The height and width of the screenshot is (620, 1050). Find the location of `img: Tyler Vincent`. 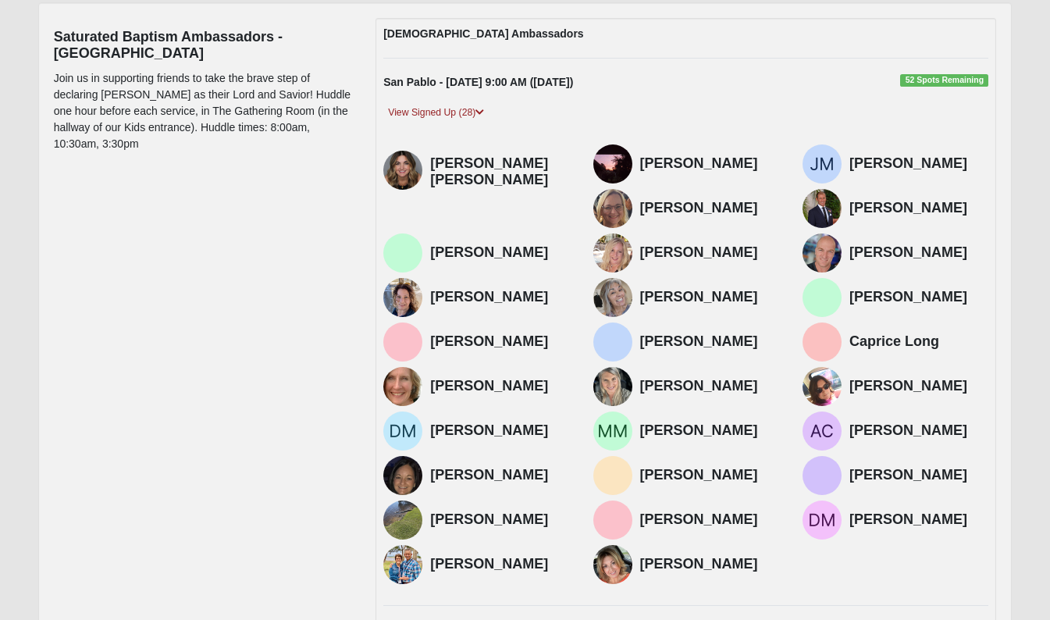

img: Tyler Vincent is located at coordinates (822, 208).